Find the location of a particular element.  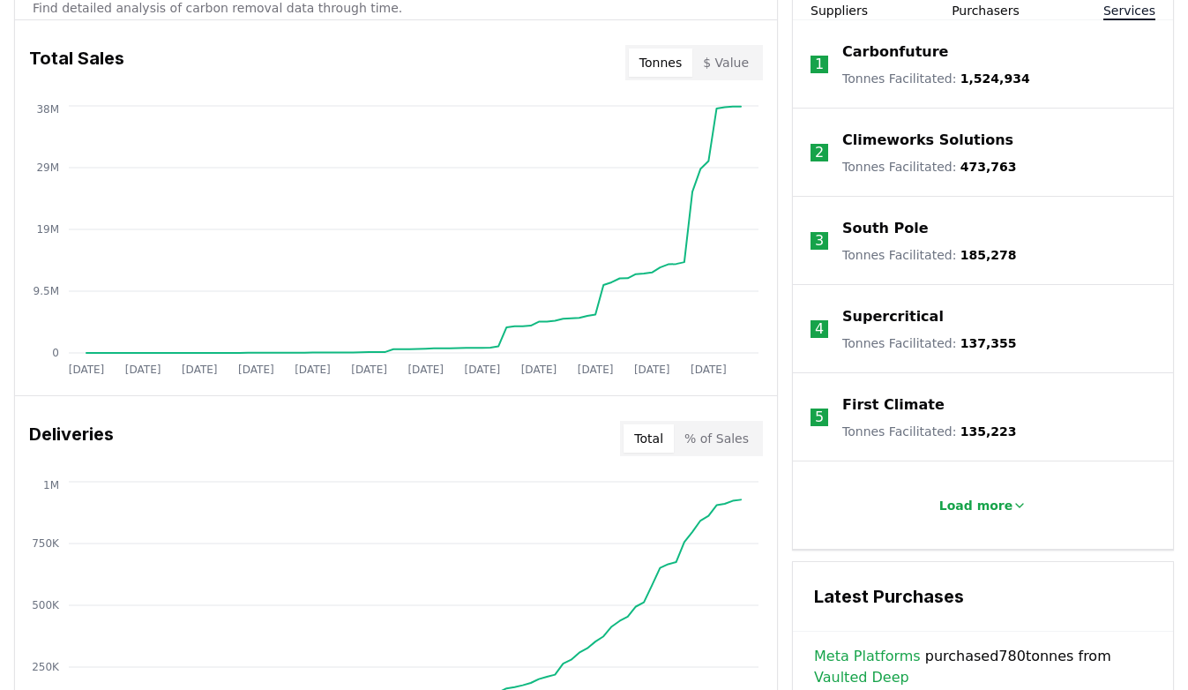

h3: Total Sales is located at coordinates (77, 63).